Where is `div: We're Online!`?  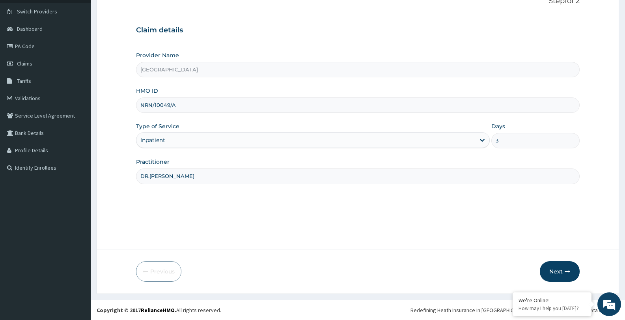
div: We're Online! is located at coordinates (552, 300).